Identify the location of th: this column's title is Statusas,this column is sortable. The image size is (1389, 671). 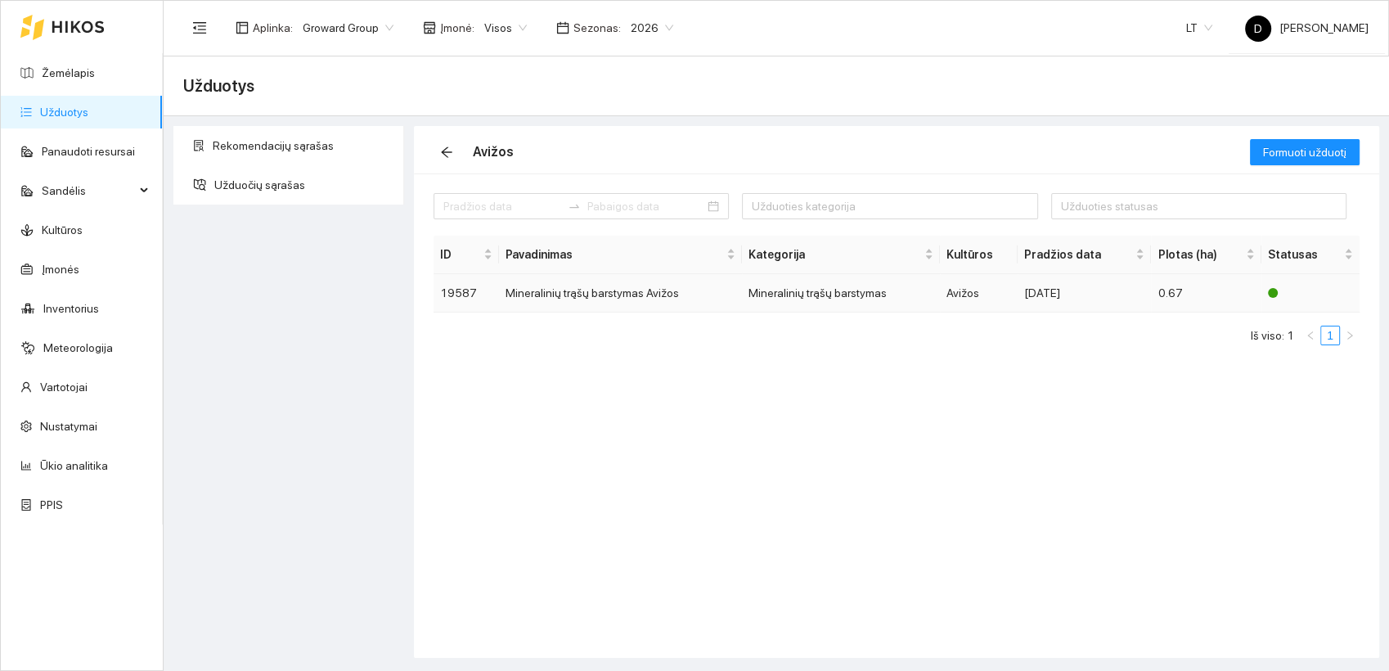
(1310, 254).